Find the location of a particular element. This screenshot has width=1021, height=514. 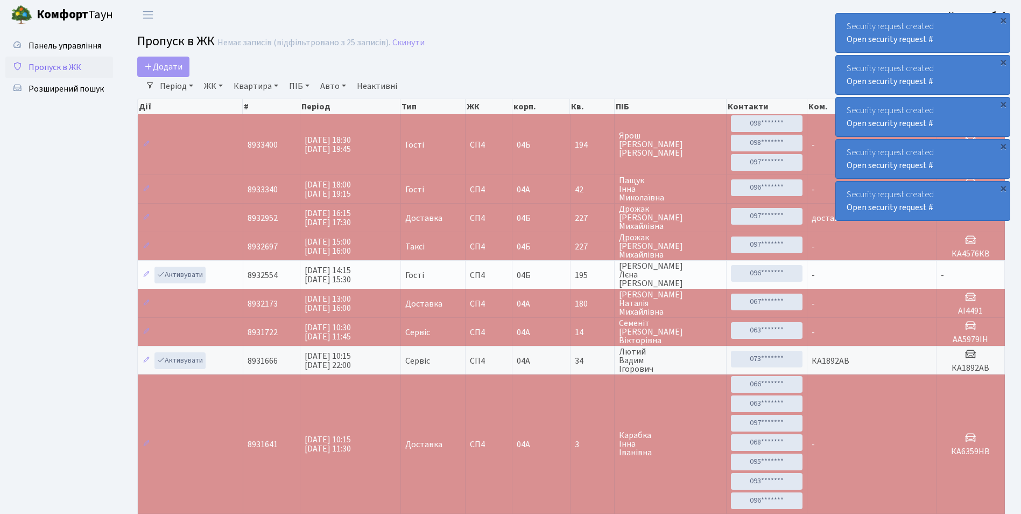

span: 34 is located at coordinates (592, 361).